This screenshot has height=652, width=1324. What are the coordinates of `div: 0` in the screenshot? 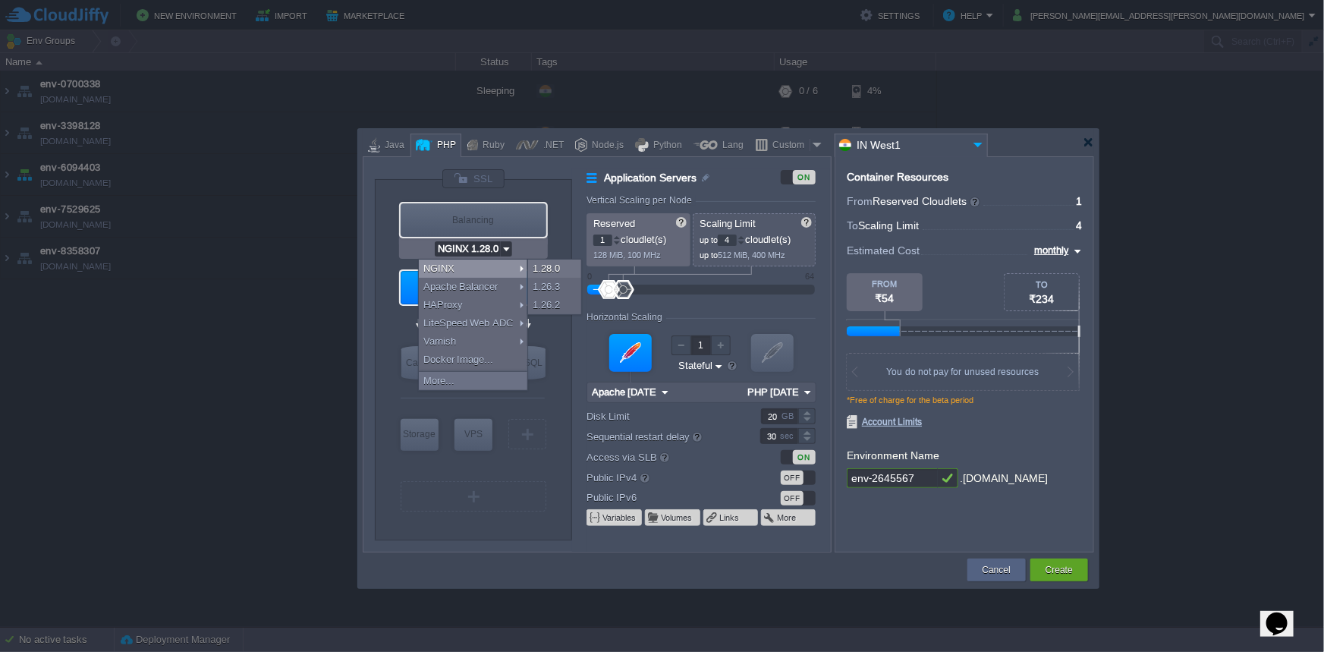 It's located at (590, 276).